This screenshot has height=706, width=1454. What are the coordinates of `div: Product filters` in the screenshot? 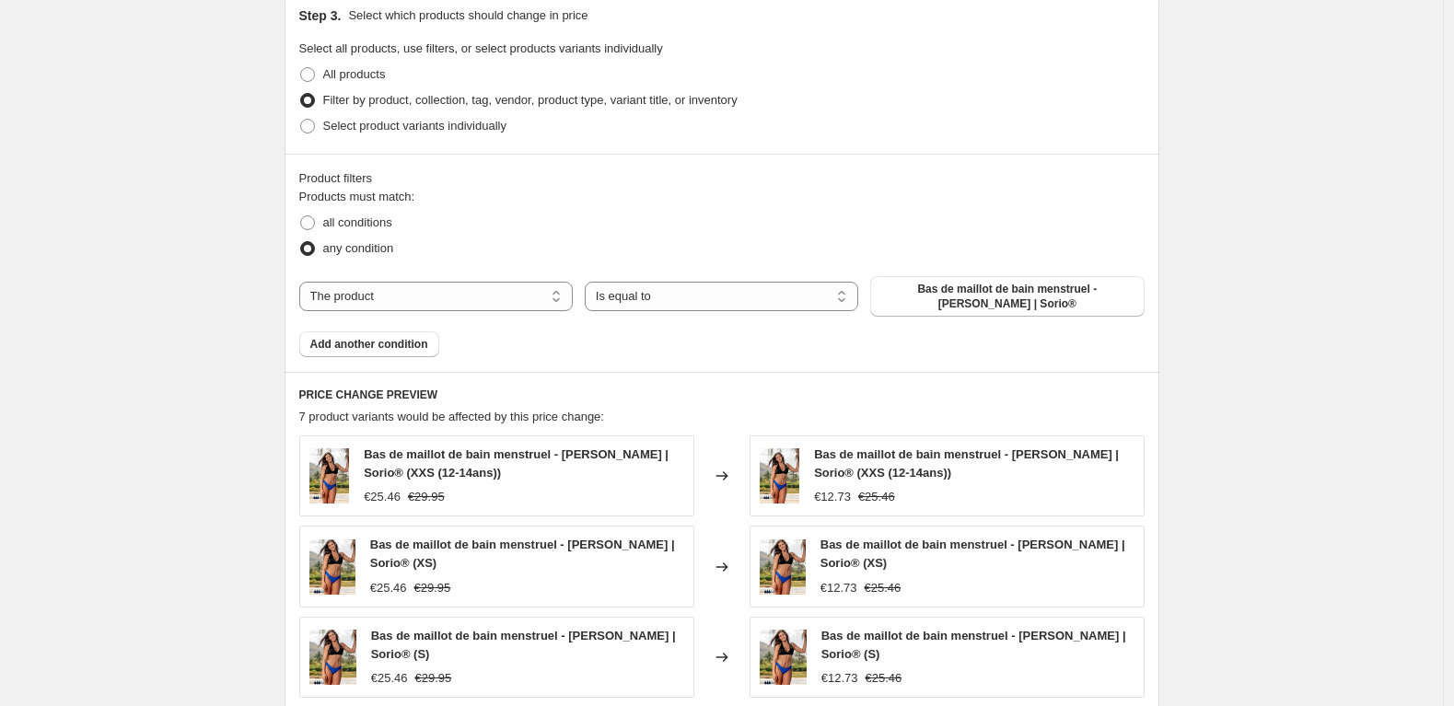 It's located at (722, 179).